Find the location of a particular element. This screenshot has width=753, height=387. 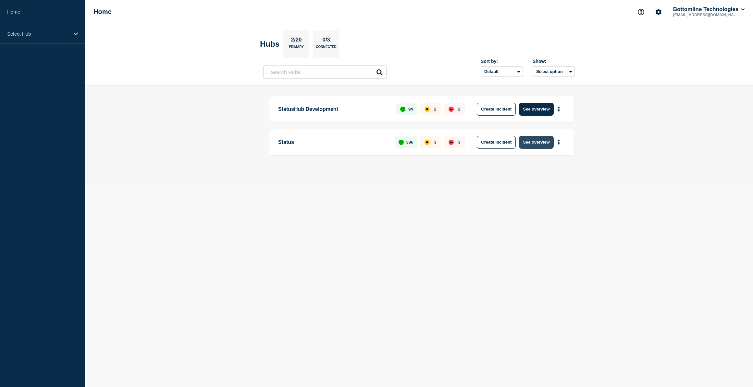

h2: Hubs is located at coordinates (270, 44).